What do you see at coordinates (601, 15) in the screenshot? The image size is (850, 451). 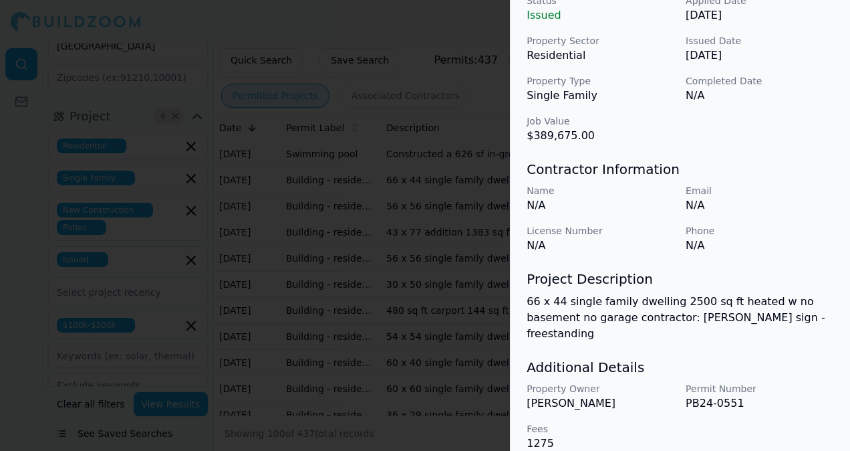 I see `p: Issued` at bounding box center [601, 15].